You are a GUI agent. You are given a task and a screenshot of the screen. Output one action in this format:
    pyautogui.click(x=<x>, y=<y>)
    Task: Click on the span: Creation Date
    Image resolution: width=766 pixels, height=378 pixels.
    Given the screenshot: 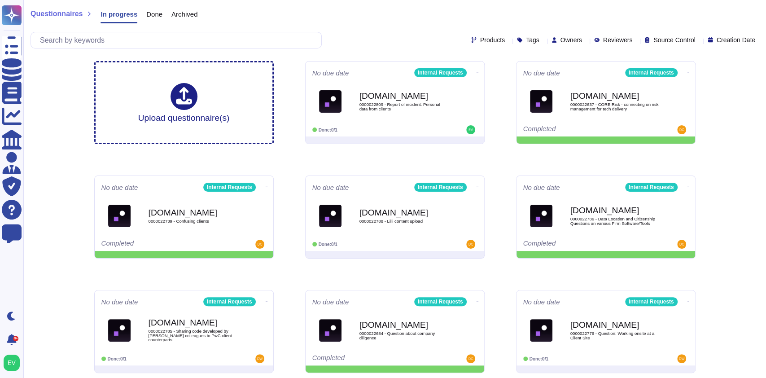 What is the action you would take?
    pyautogui.click(x=736, y=40)
    